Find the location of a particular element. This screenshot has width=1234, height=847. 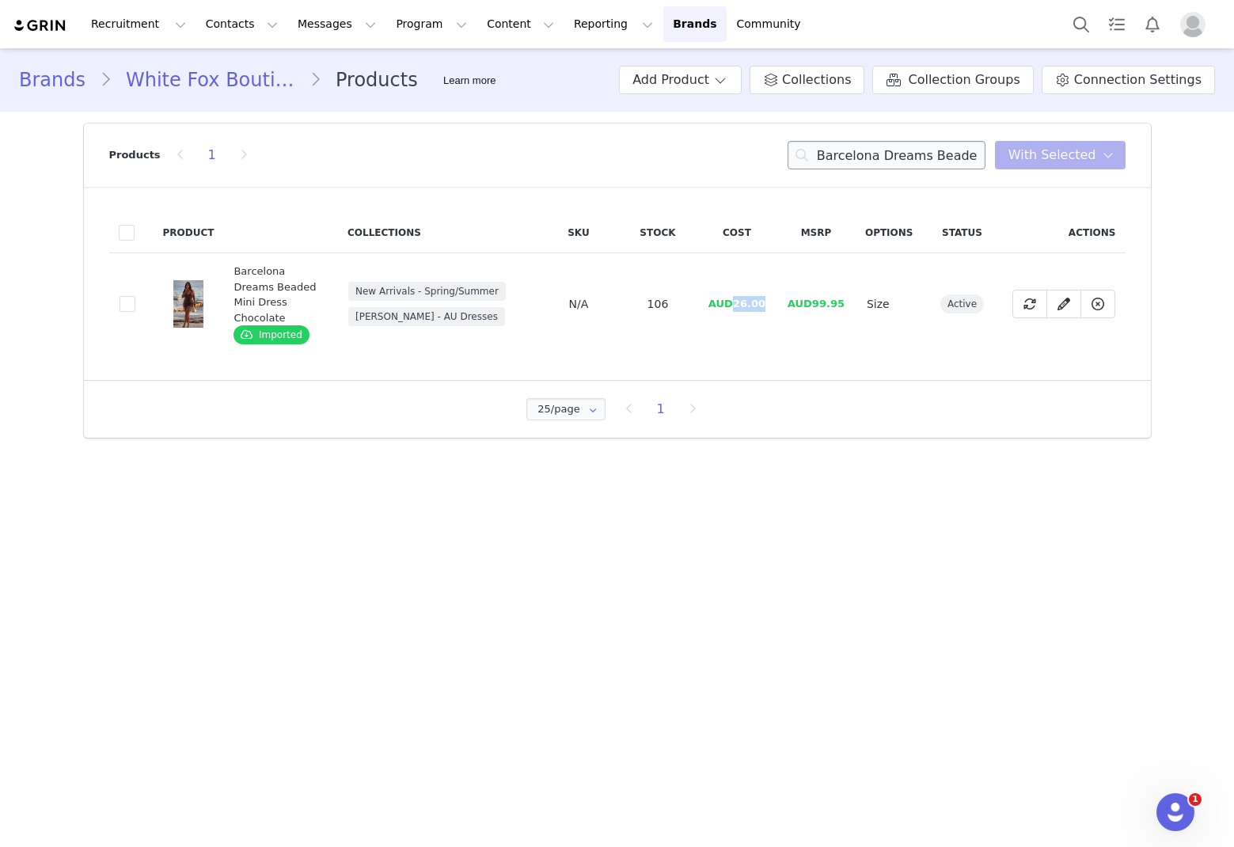

img: 514590572_18513896245042823_6815246571939610826_n.jpg is located at coordinates (188, 304).